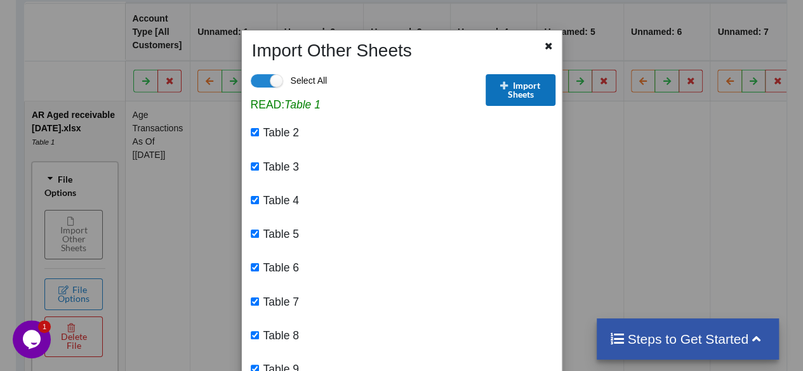 Image resolution: width=803 pixels, height=371 pixels. Describe the element at coordinates (388, 51) in the screenshot. I see `h2: Import Other Sheets` at that location.